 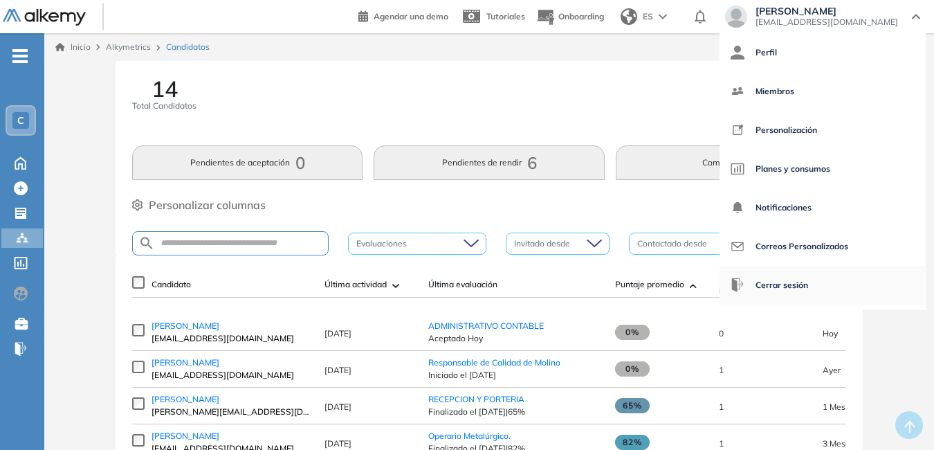 I want to click on a: Miembros, so click(x=823, y=91).